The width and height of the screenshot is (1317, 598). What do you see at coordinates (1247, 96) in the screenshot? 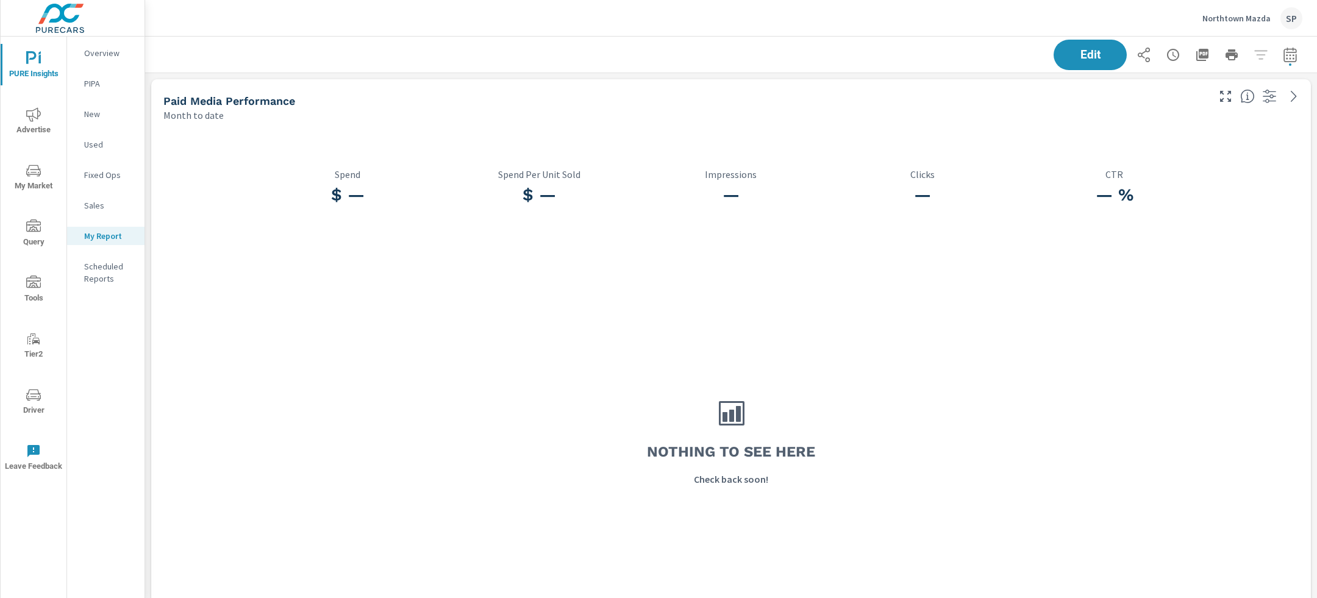
I see `span: Understand performance metrics over the selected time range.` at bounding box center [1247, 96].